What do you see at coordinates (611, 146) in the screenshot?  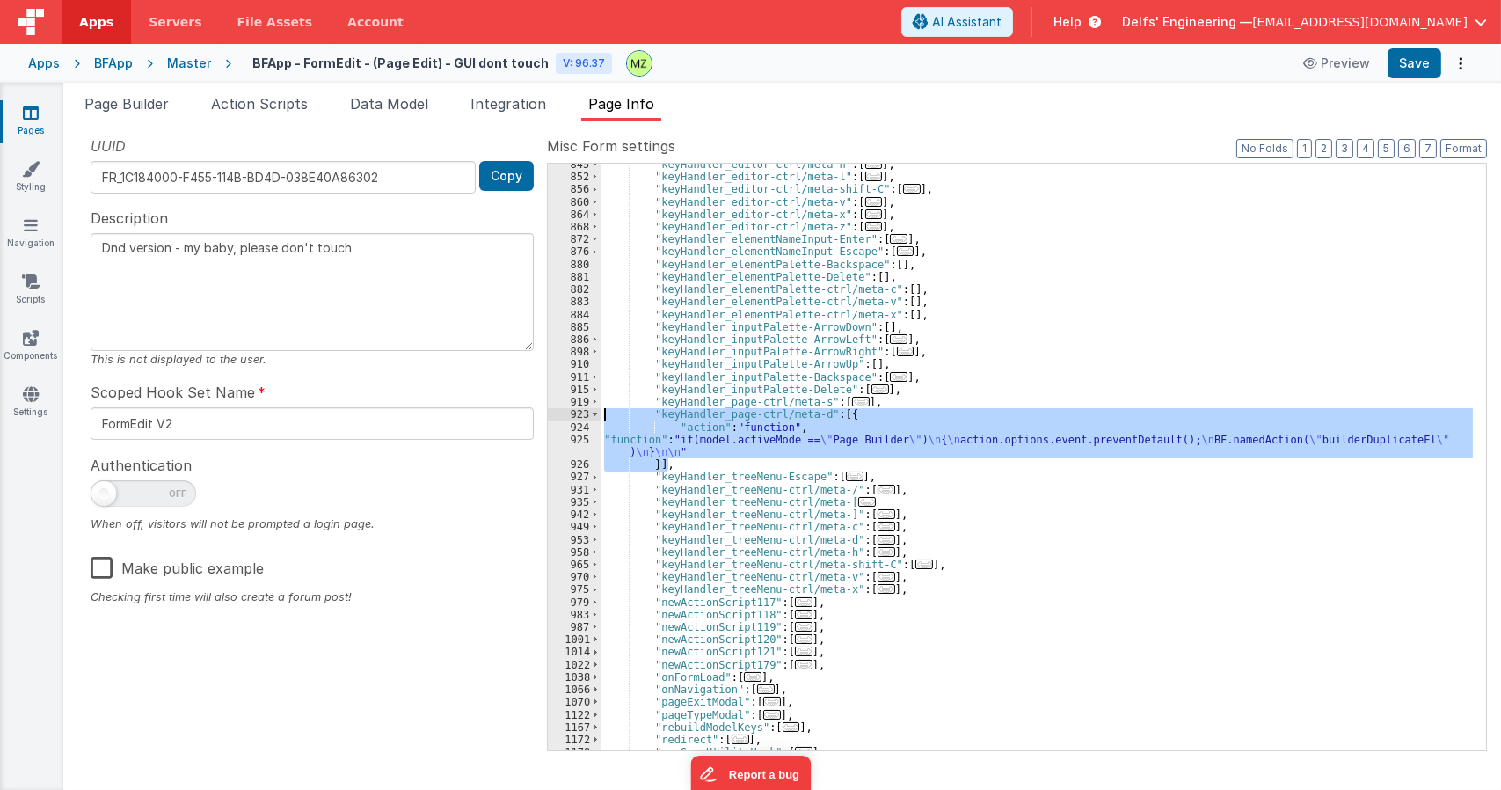 I see `span: Misc Form settings` at bounding box center [611, 146].